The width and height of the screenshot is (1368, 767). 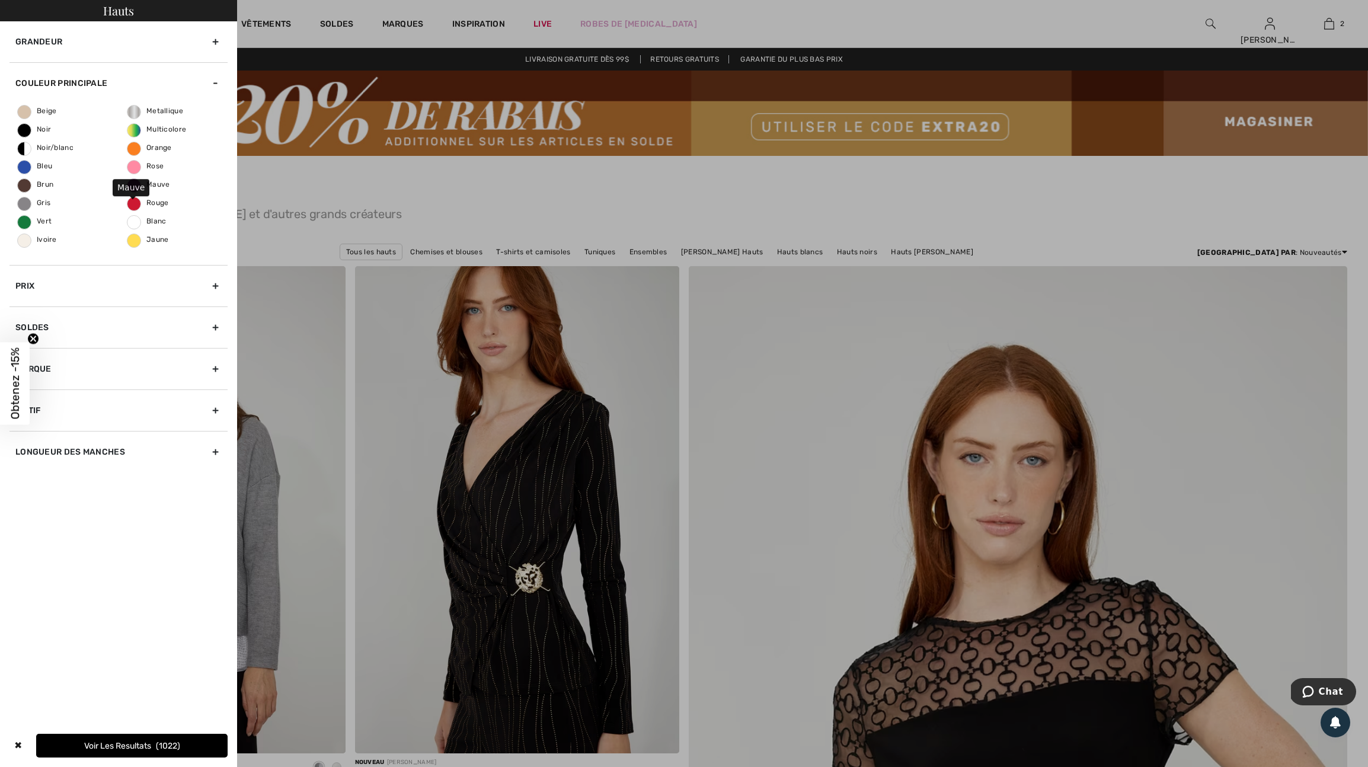 I want to click on div: Motif, so click(x=119, y=410).